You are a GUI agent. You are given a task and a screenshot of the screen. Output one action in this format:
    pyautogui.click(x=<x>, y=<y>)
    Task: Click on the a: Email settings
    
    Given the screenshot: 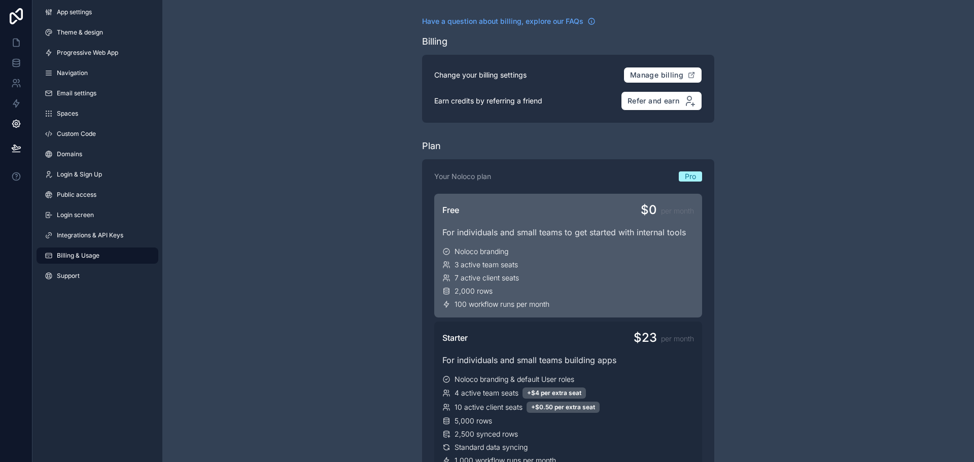 What is the action you would take?
    pyautogui.click(x=97, y=93)
    